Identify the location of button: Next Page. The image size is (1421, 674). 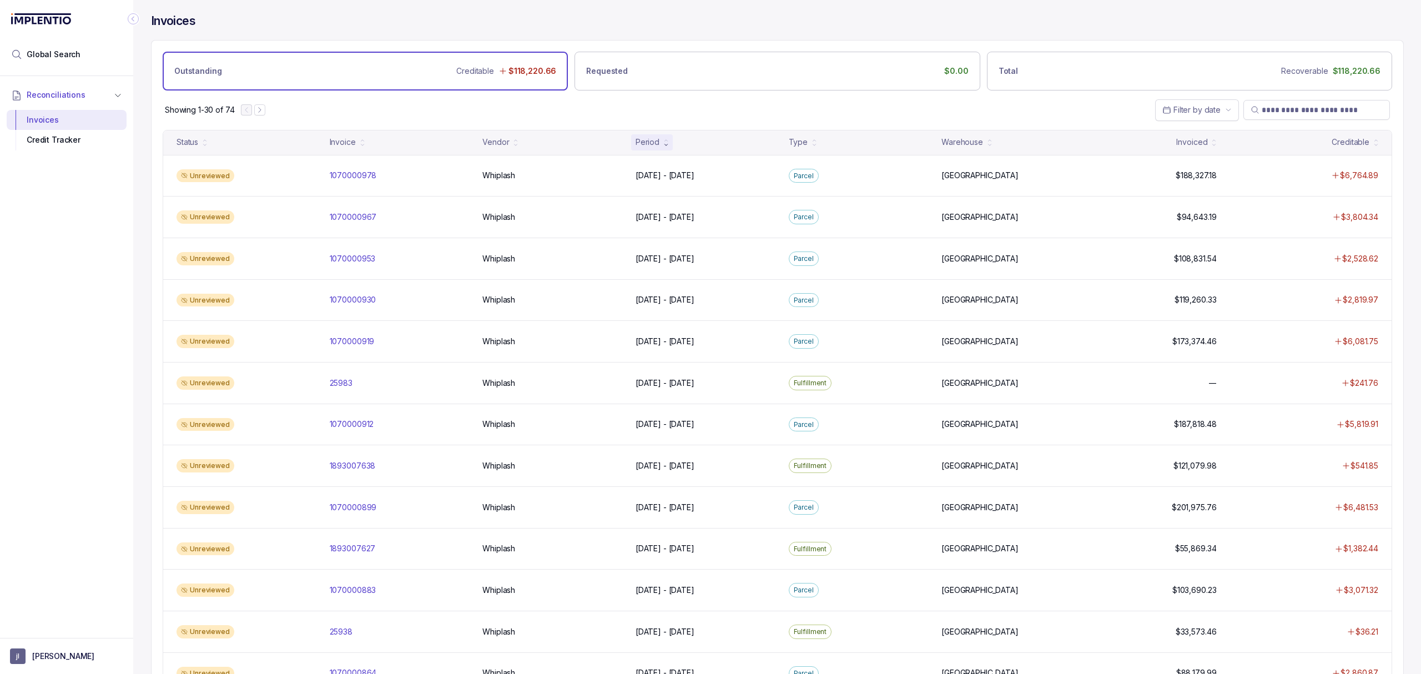
(260, 110).